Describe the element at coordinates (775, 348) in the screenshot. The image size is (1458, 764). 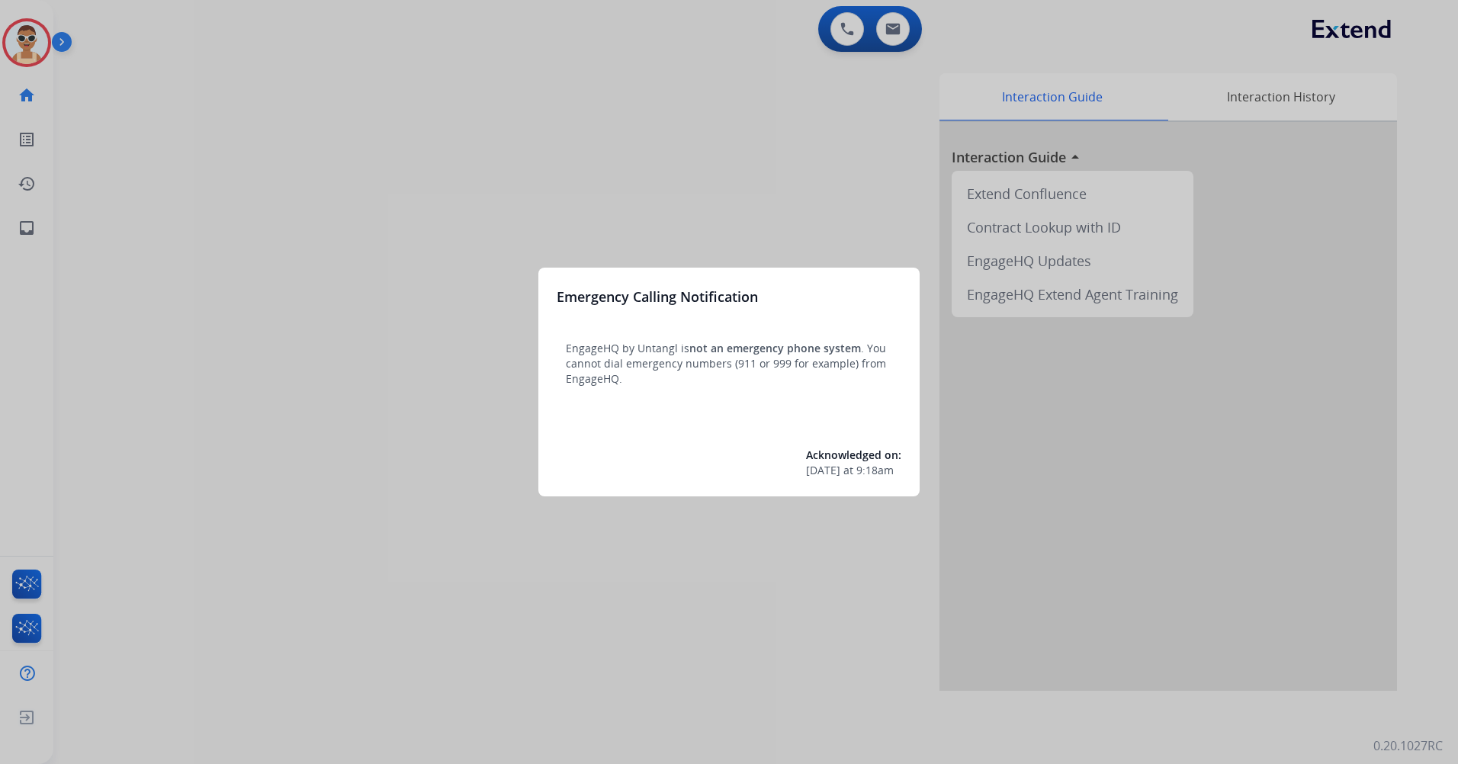
I see `span: not an emergency phone system` at that location.